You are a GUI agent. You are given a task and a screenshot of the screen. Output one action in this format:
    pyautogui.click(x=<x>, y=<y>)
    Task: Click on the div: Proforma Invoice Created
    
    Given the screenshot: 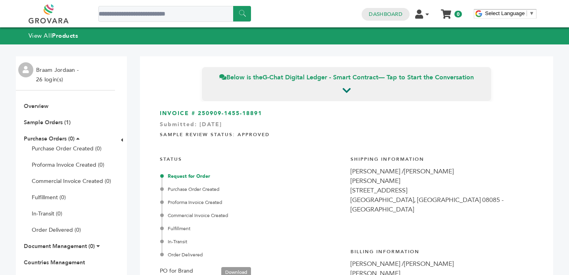 What is the action you would take?
    pyautogui.click(x=252, y=202)
    